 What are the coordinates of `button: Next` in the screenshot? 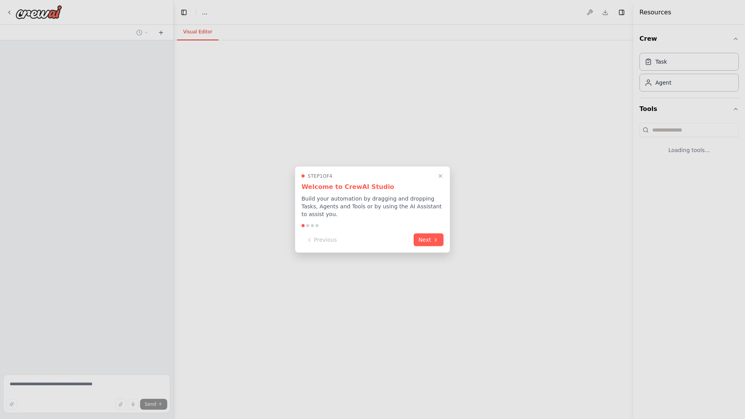 It's located at (428, 240).